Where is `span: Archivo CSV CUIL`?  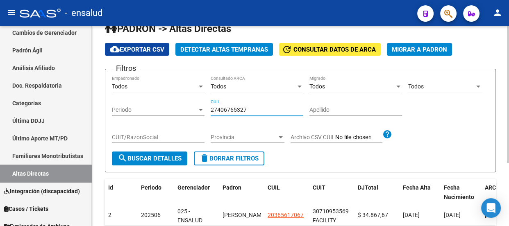
span: Archivo CSV CUIL is located at coordinates (313, 137).